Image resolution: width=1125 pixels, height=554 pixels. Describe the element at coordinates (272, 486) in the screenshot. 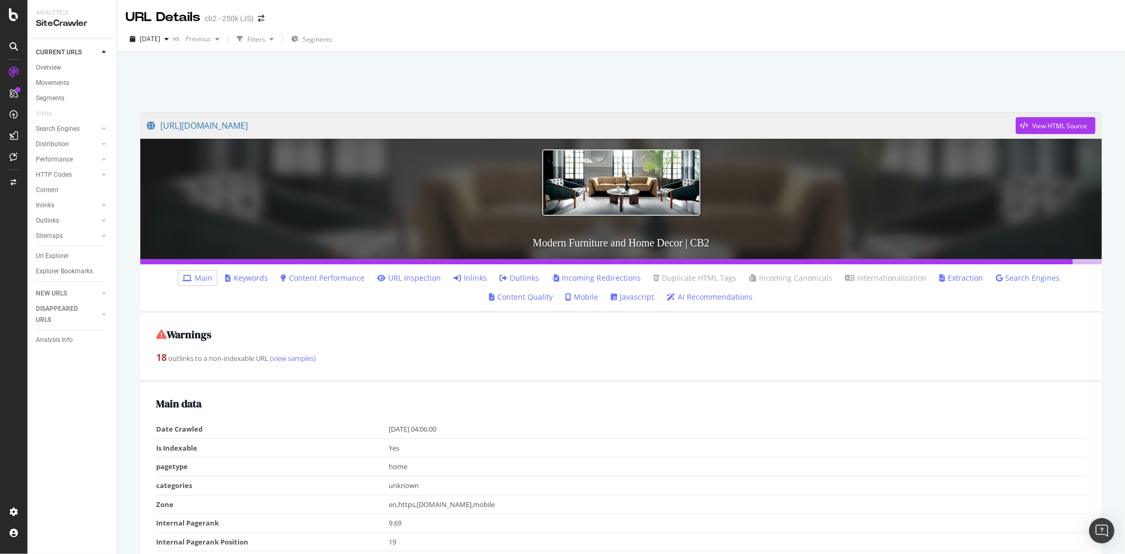

I see `td: categories` at that location.